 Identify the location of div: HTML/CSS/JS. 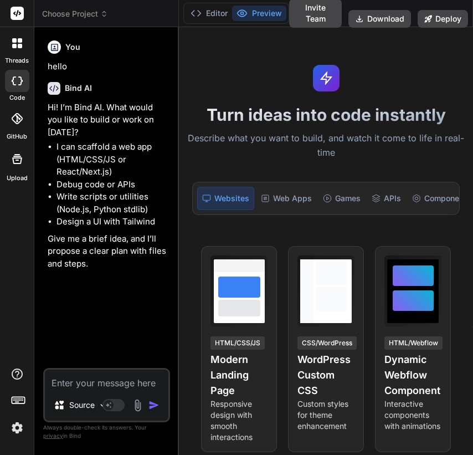
(238, 343).